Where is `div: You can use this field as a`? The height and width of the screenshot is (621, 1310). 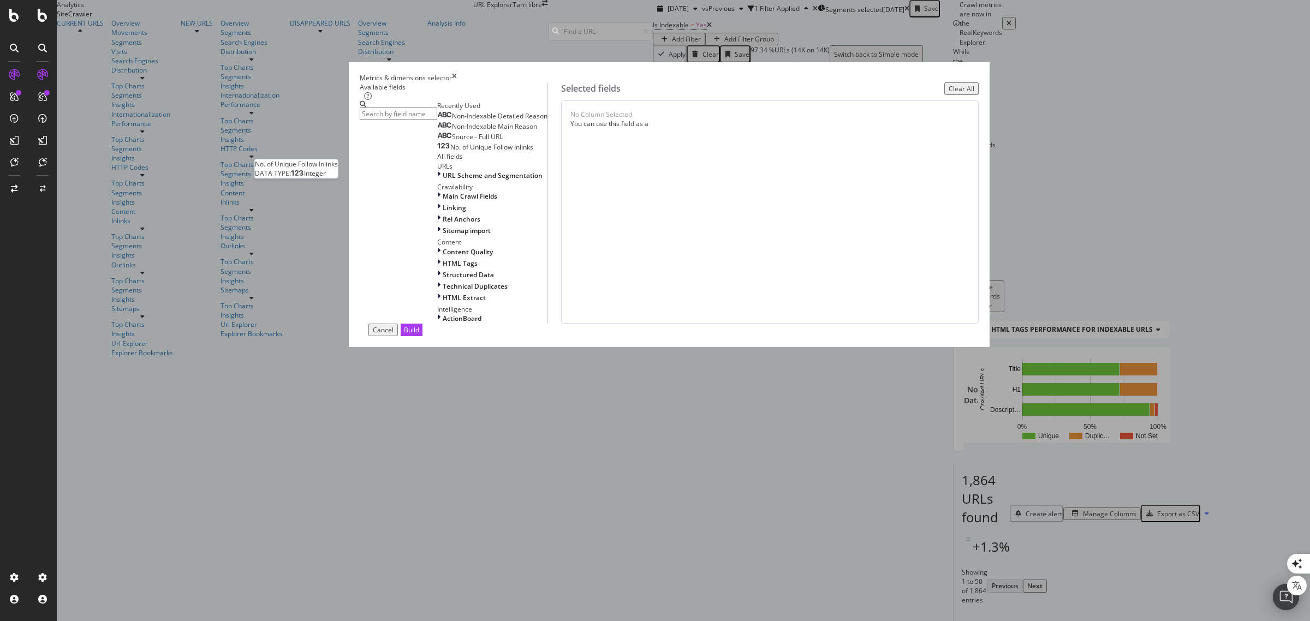
div: You can use this field as a is located at coordinates (741, 123).